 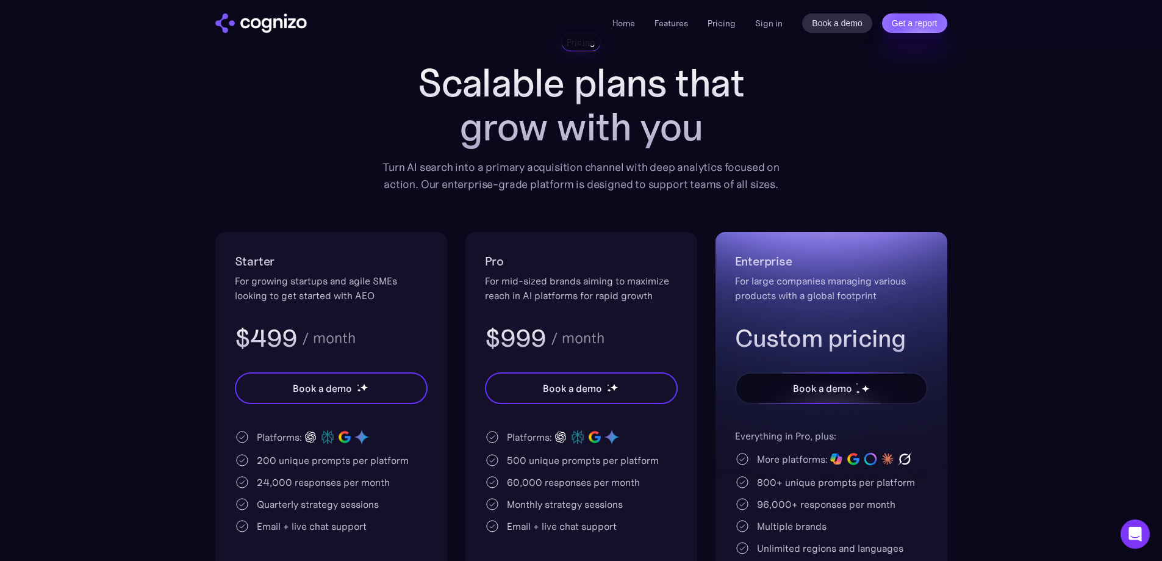 I want to click on div: Quarterly strategy sessions, so click(x=318, y=504).